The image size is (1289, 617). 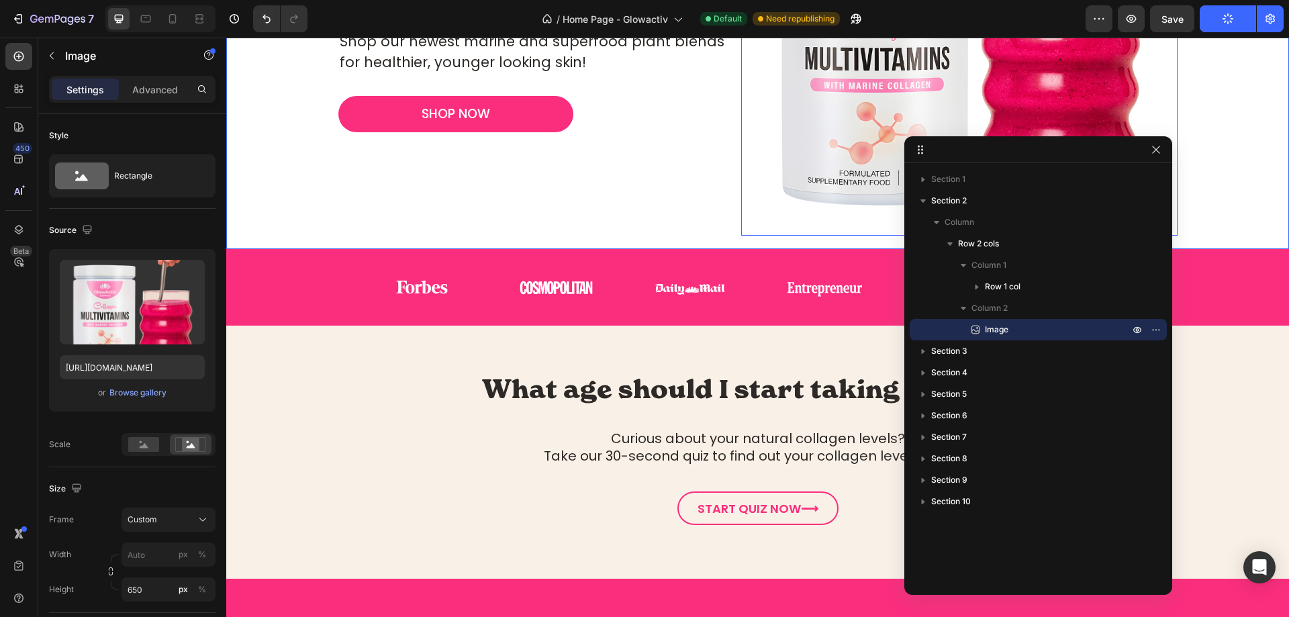 What do you see at coordinates (615, 19) in the screenshot?
I see `span: Home Page - Glowactiv` at bounding box center [615, 19].